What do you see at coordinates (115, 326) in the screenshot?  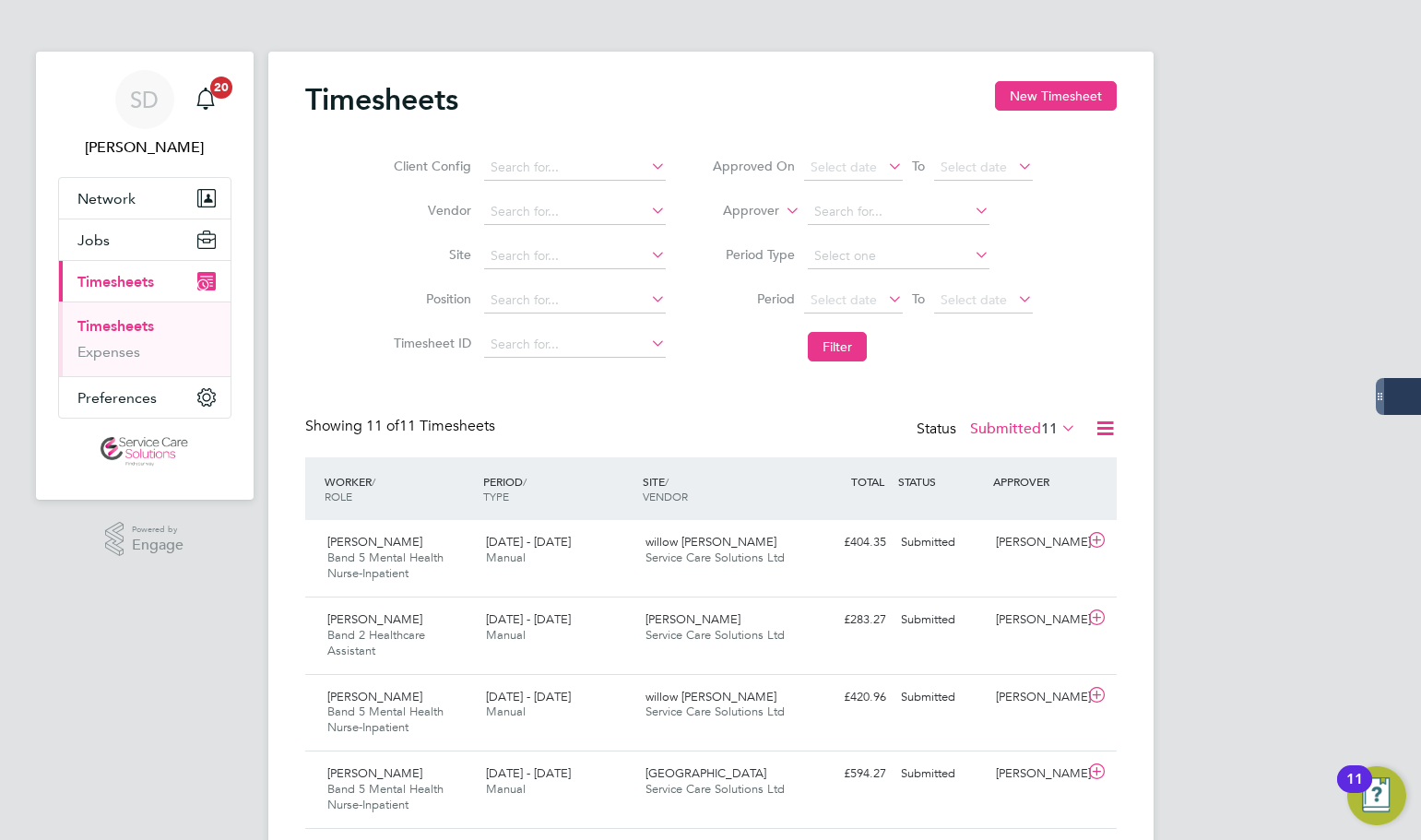 I see `a: Timesheets` at bounding box center [115, 326].